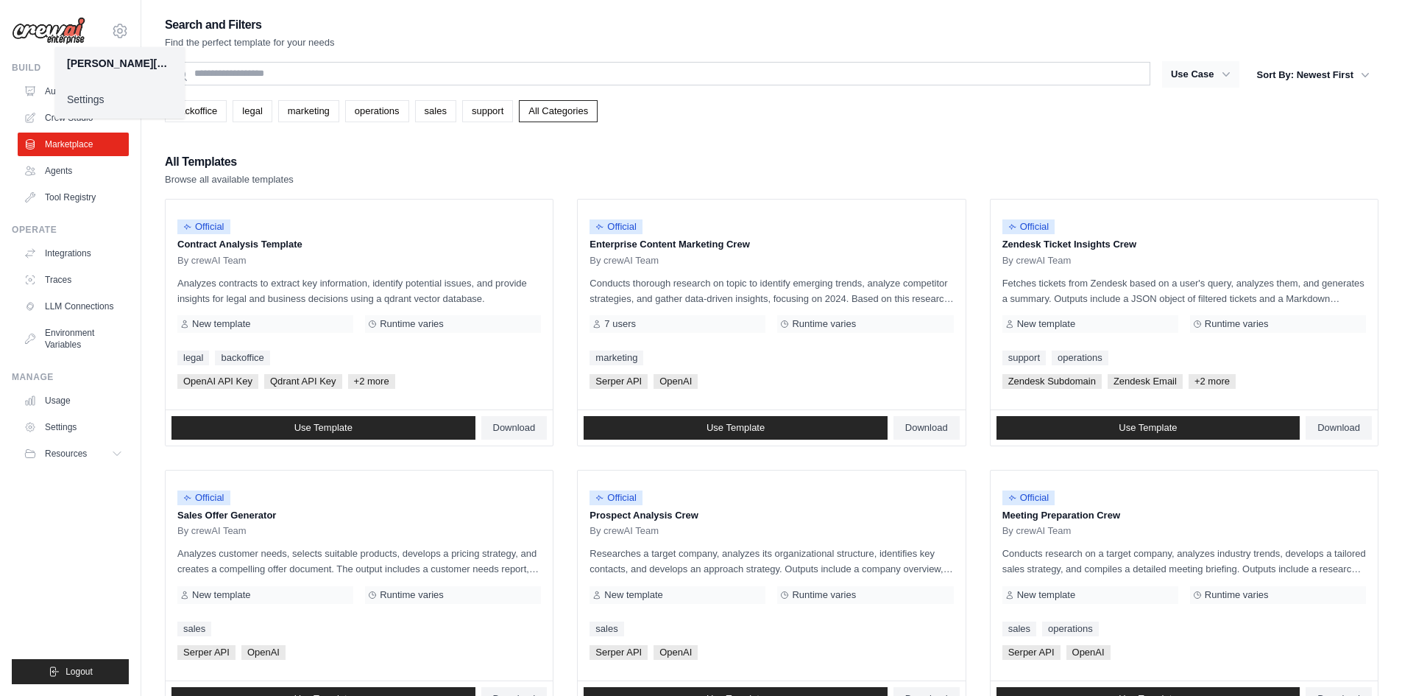  I want to click on img: Logo, so click(49, 31).